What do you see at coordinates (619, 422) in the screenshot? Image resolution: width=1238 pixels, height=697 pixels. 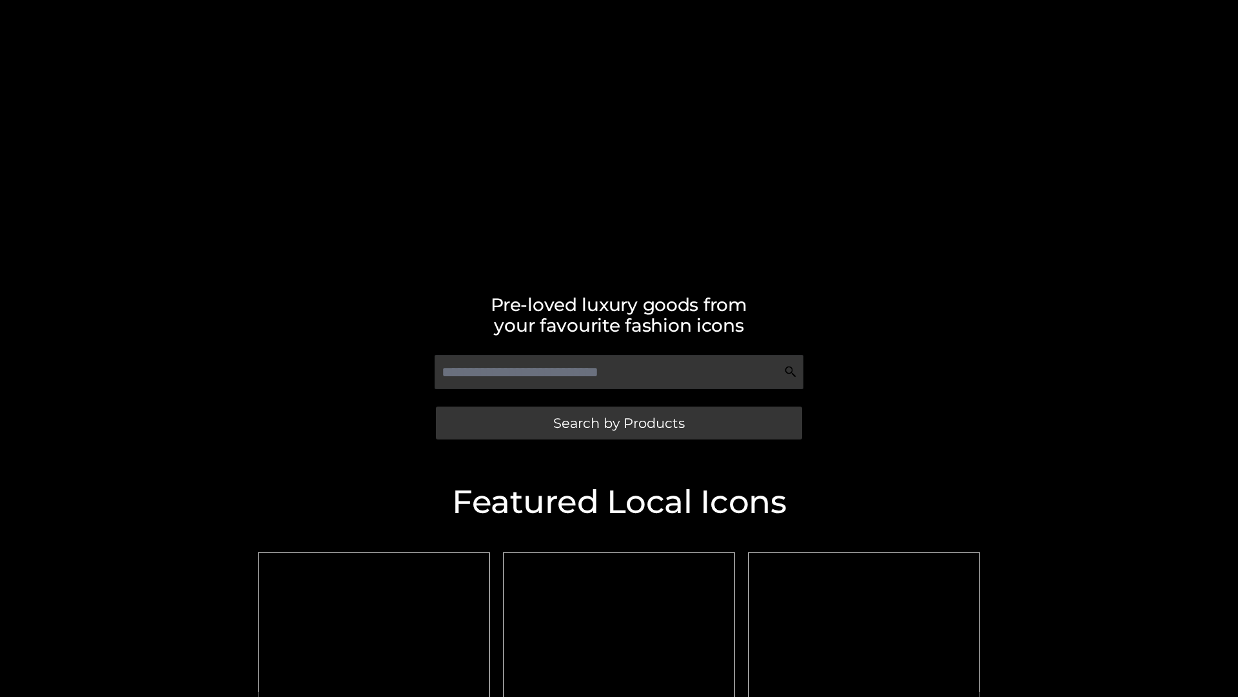 I see `span: Search by Products` at bounding box center [619, 422].